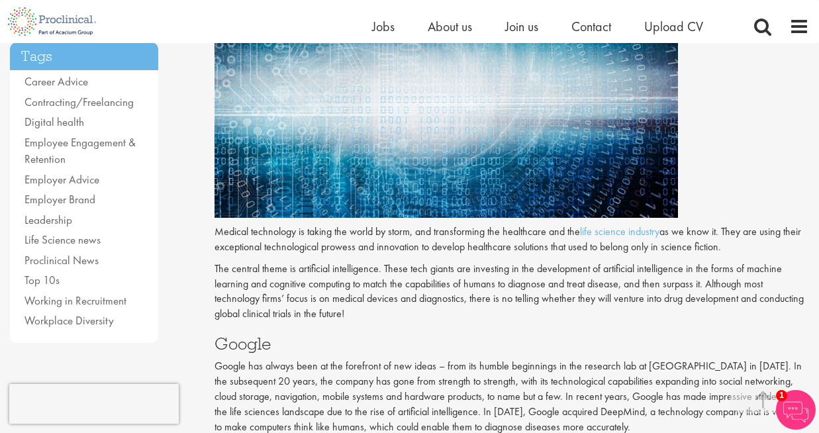 The image size is (819, 433). I want to click on a: Upload CV, so click(673, 26).